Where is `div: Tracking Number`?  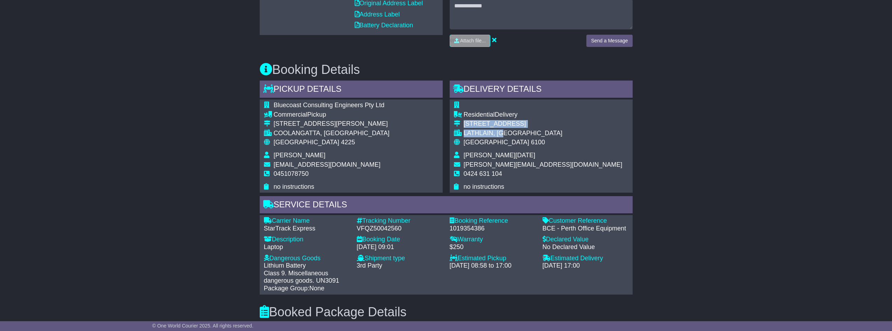 div: Tracking Number is located at coordinates (400, 221).